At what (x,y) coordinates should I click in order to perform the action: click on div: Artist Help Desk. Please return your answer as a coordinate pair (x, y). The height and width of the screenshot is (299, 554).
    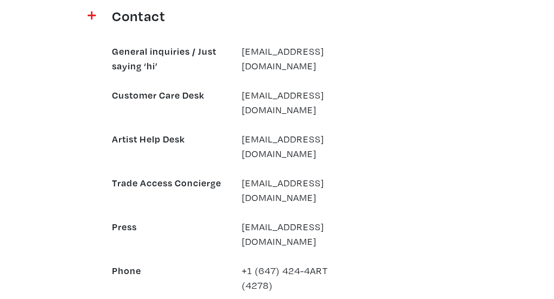
    Looking at the image, I should click on (169, 146).